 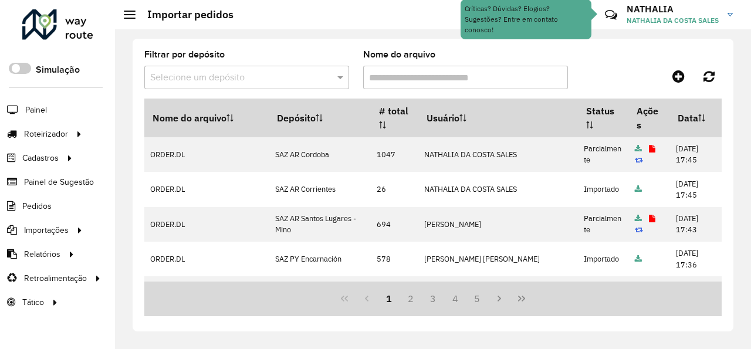 What do you see at coordinates (695, 118) in the screenshot?
I see `th: Data` at bounding box center [695, 118].